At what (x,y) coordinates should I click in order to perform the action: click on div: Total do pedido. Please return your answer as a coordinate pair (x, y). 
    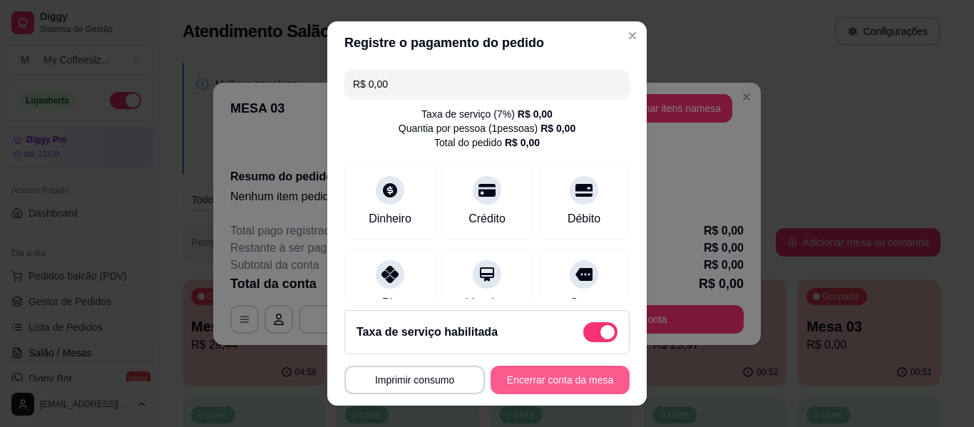
    Looking at the image, I should click on (487, 143).